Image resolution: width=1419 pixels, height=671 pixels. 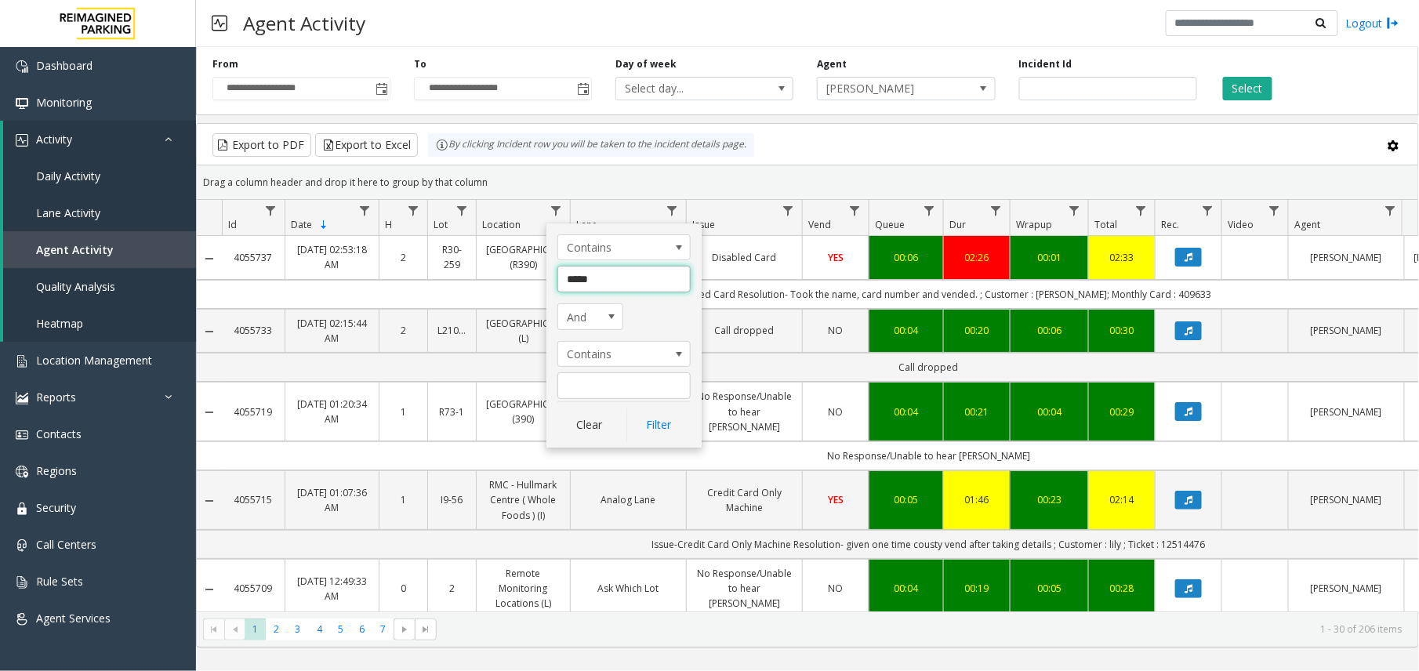 I want to click on span: And, so click(x=584, y=317).